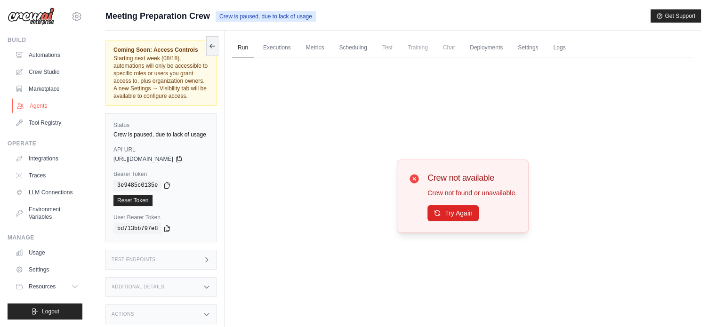 The image size is (716, 327). I want to click on span: Crew is paused, due to lack of usage, so click(266, 16).